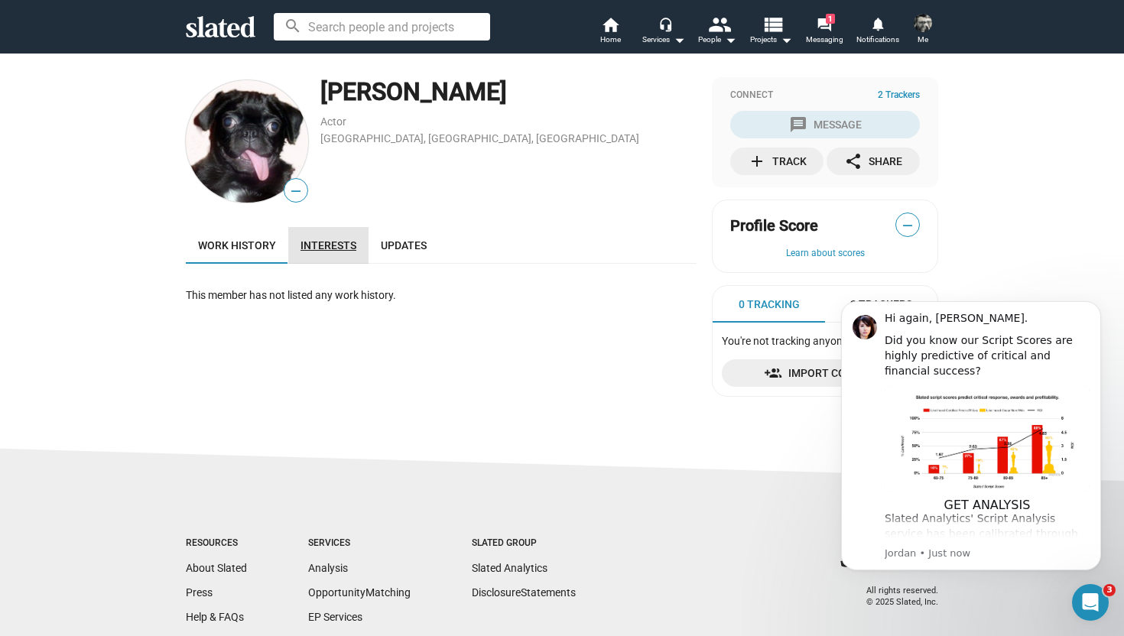 This screenshot has width=1124, height=636. Describe the element at coordinates (169, 223) in the screenshot. I see `a: GET ANALYSIS` at that location.